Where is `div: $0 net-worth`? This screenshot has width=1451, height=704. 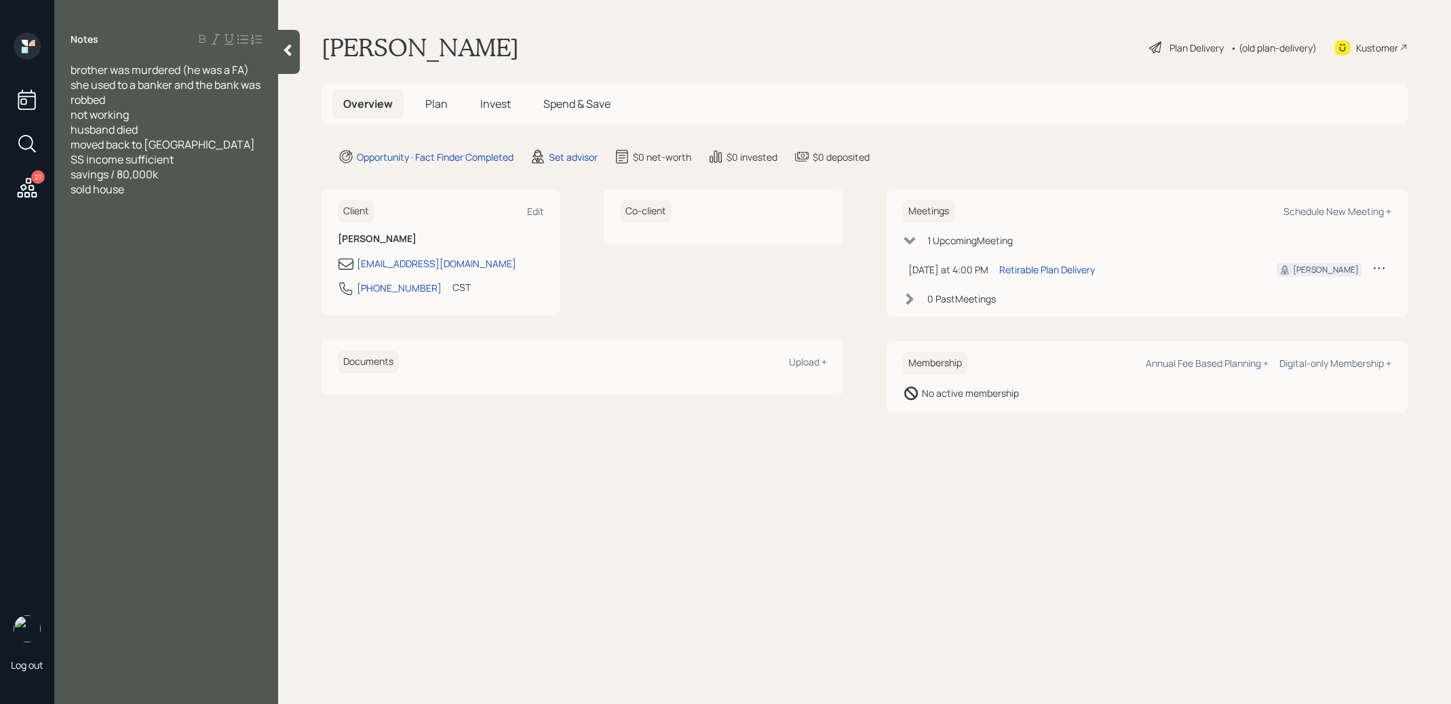
div: $0 net-worth is located at coordinates (662, 157).